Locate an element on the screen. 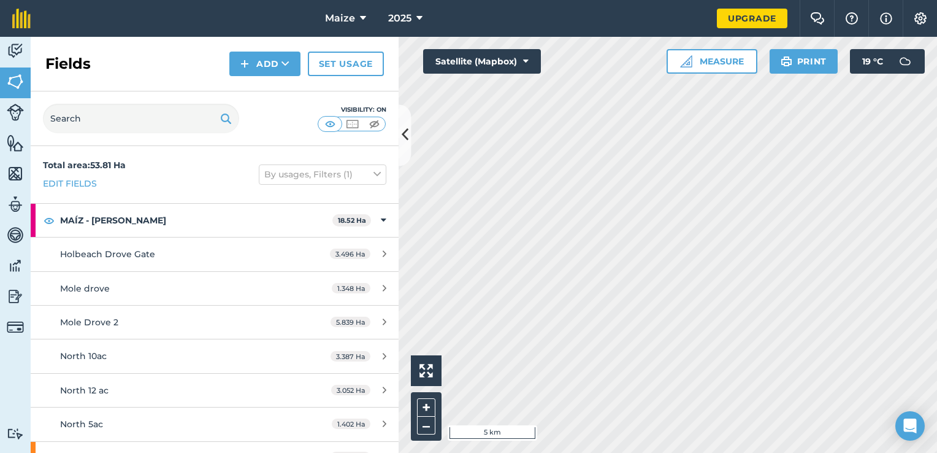  a: North 5ac1.402 Ha is located at coordinates (215, 424).